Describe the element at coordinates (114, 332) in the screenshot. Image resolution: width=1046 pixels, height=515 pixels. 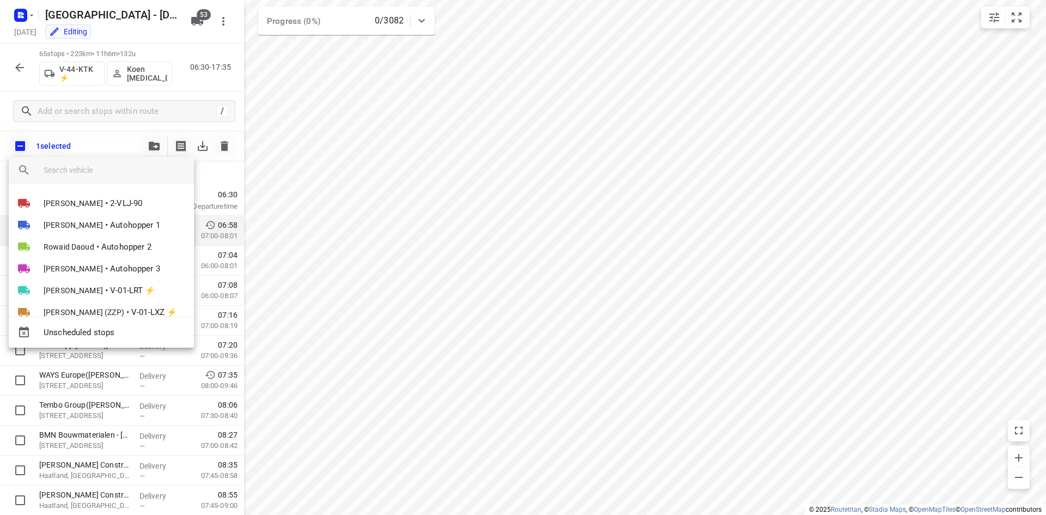
I see `span: Unscheduled stops` at that location.